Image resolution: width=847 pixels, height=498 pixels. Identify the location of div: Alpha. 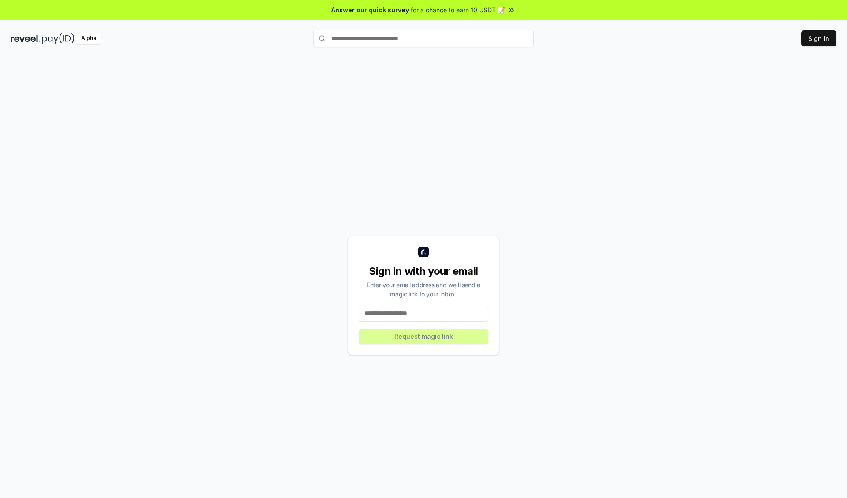
(89, 38).